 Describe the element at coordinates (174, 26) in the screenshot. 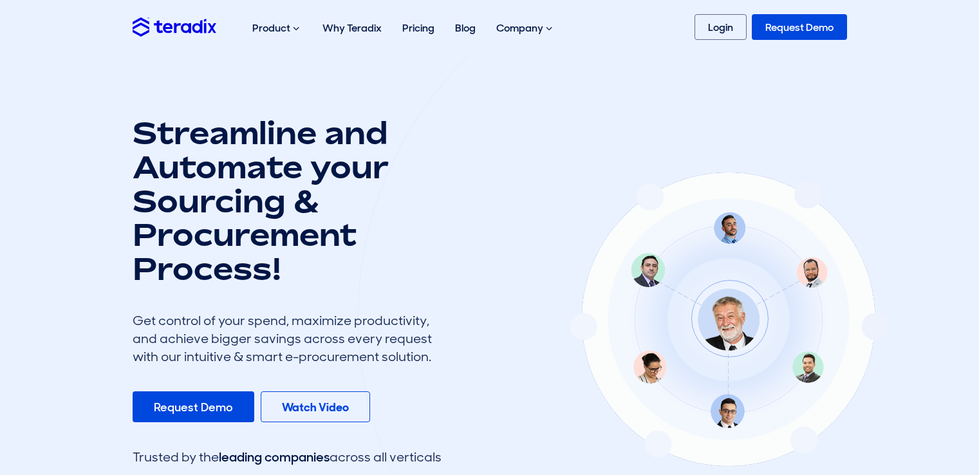

I see `img: Teradix logo` at that location.